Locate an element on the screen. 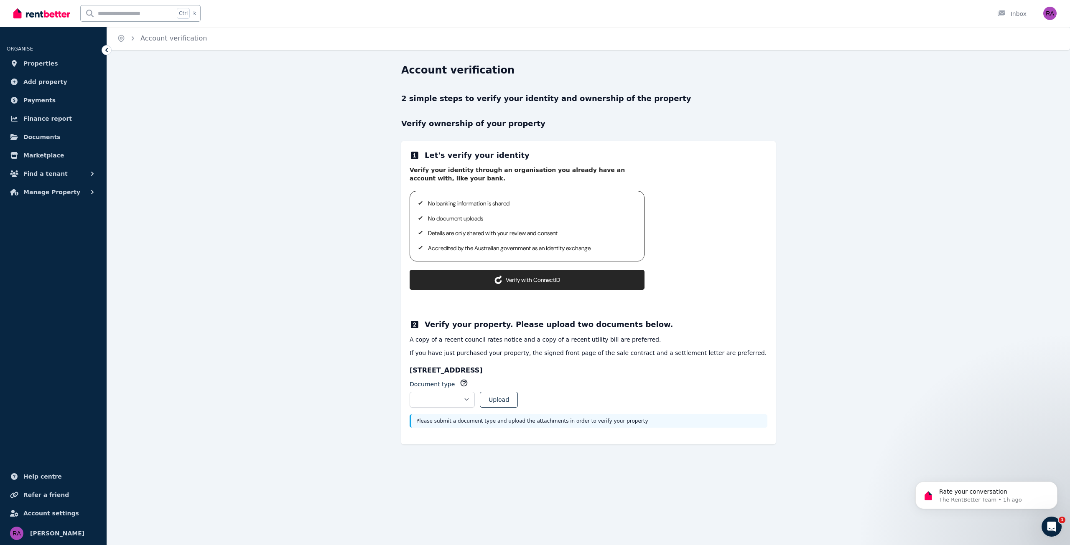 This screenshot has width=1070, height=545. a: Documents is located at coordinates (53, 137).